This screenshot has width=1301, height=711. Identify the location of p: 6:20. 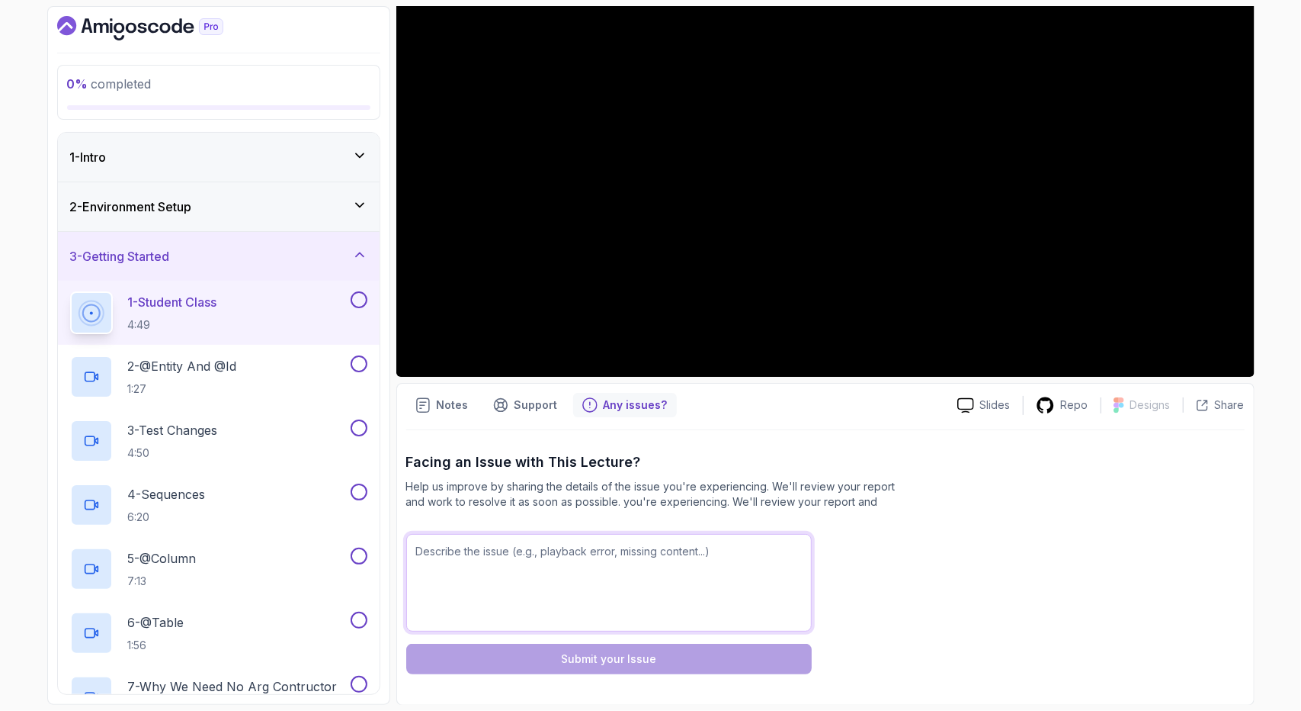
(167, 517).